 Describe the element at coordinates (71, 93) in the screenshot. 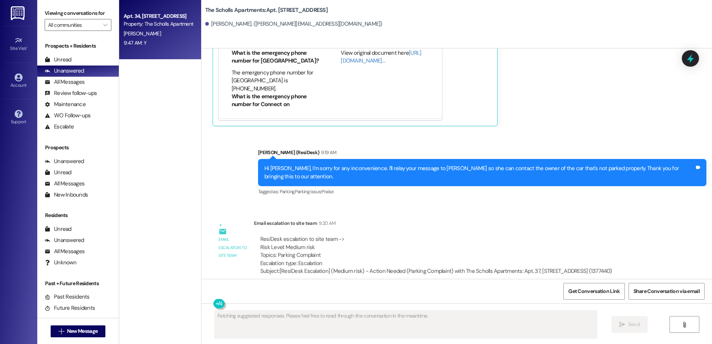

I see `div: Review follow-ups` at that location.